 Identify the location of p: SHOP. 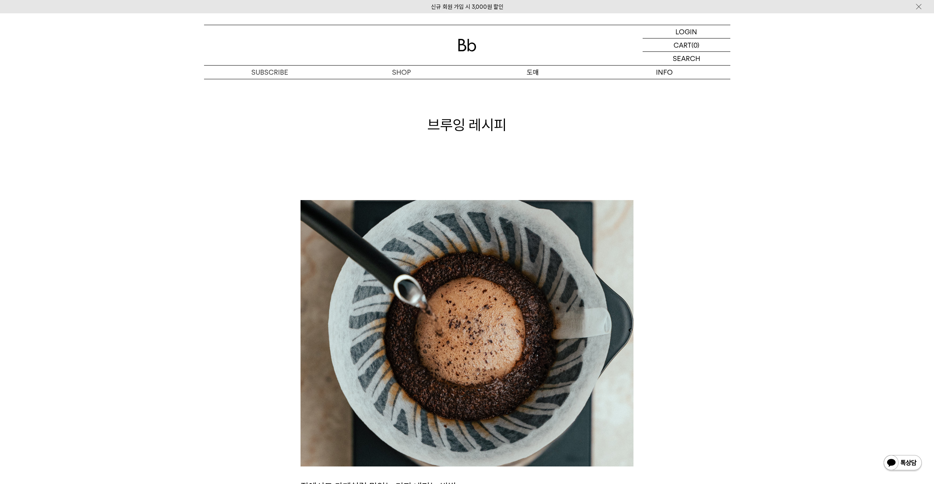
(401, 72).